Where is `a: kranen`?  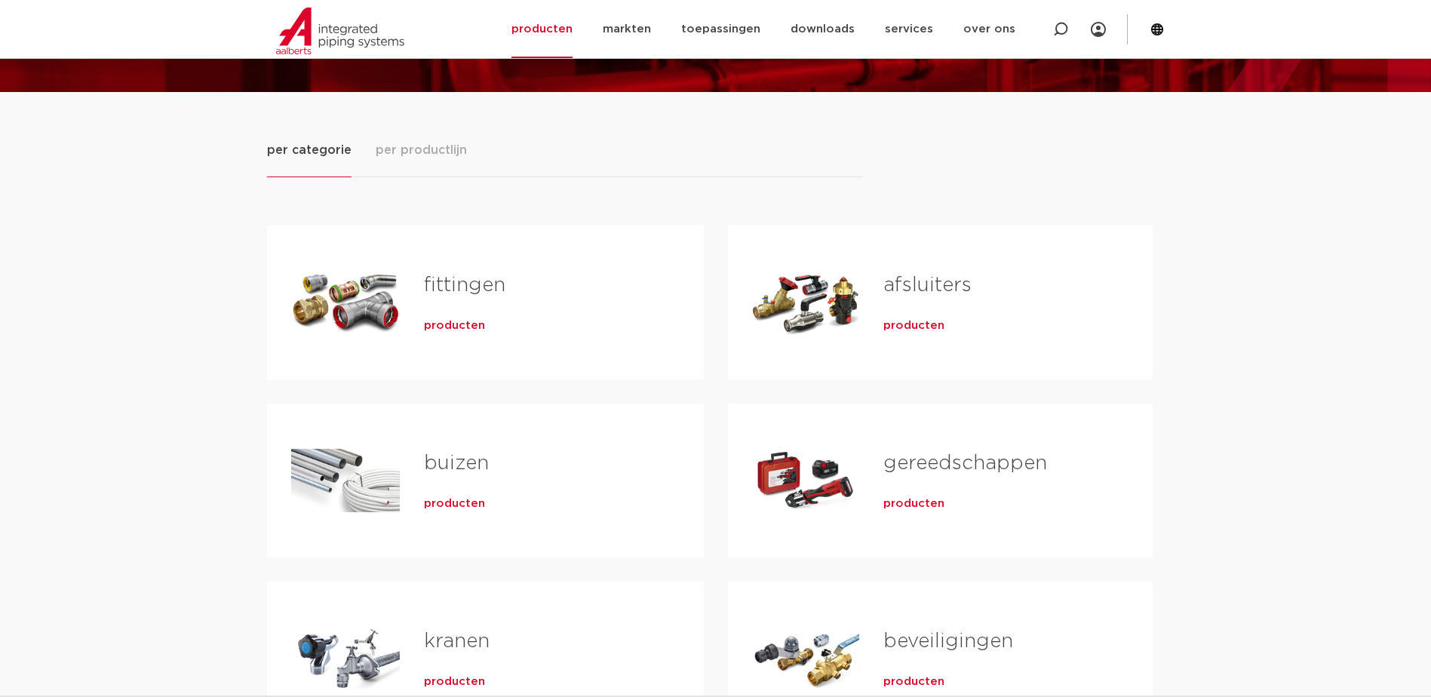
a: kranen is located at coordinates (456, 641).